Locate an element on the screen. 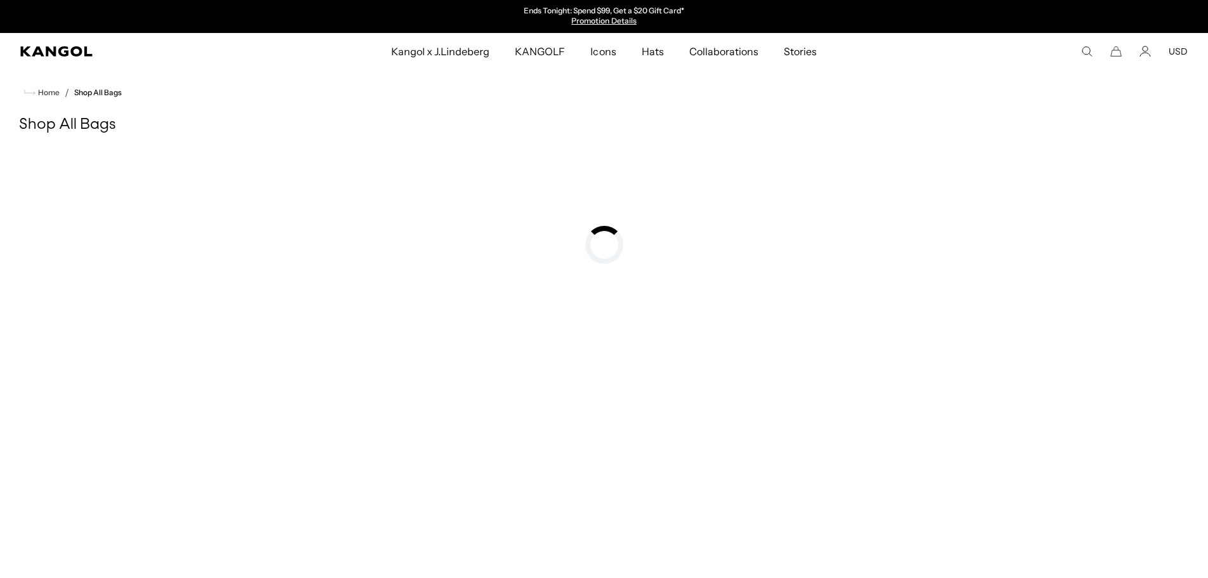 The image size is (1208, 578). a: Stories is located at coordinates (800, 51).